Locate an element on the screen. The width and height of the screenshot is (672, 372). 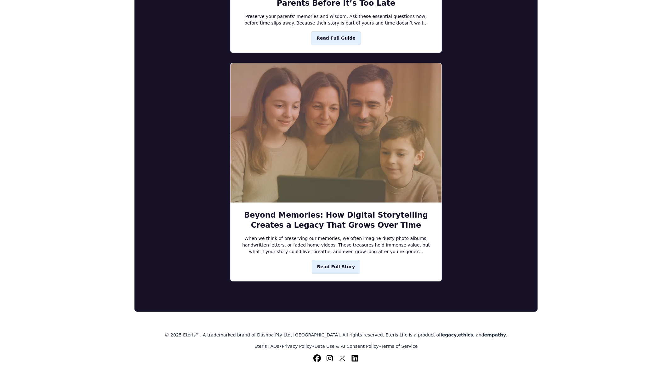
img: A warm photo of a family looking at an old laptop together, smiling and laughing. is located at coordinates (336, 133).